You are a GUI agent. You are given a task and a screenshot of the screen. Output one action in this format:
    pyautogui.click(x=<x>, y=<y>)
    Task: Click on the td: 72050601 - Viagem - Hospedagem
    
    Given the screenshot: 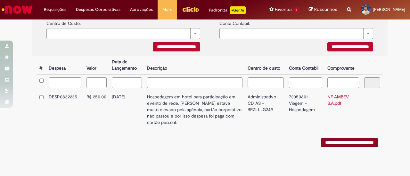 What is the action you would take?
    pyautogui.click(x=305, y=110)
    